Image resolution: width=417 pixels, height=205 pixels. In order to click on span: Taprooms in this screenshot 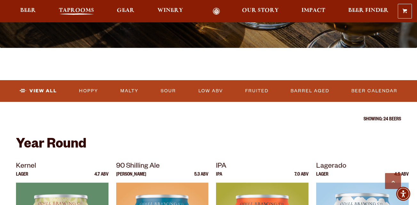, I will do `click(76, 11)`.